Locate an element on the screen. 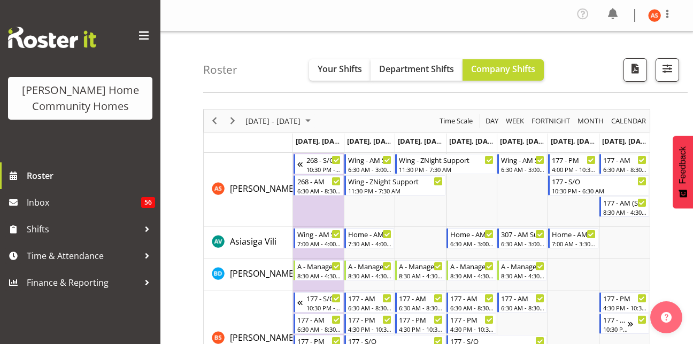  td: Barbara Dunlop resource is located at coordinates (248, 275).